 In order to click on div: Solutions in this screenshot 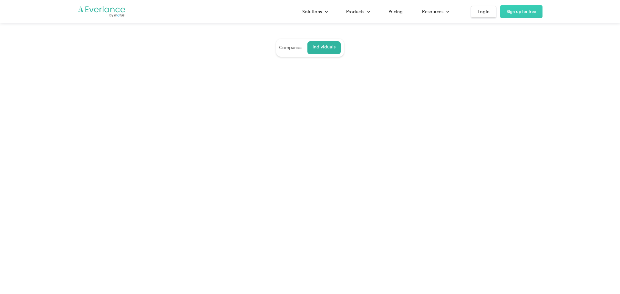, I will do `click(312, 12)`.